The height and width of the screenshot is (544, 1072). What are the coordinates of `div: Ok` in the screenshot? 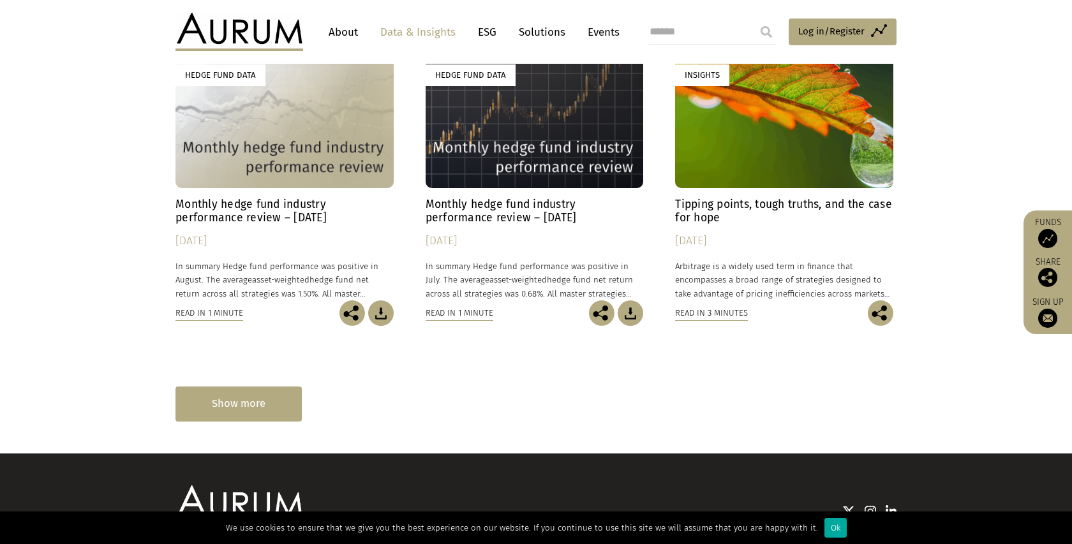 It's located at (835, 528).